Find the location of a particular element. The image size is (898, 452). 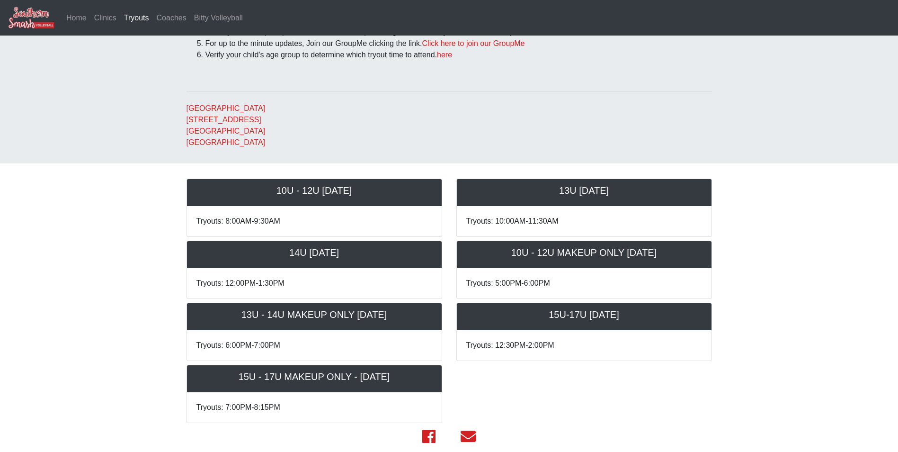

p: Tryouts: 7:00PM-8:15PM is located at coordinates (314, 407).